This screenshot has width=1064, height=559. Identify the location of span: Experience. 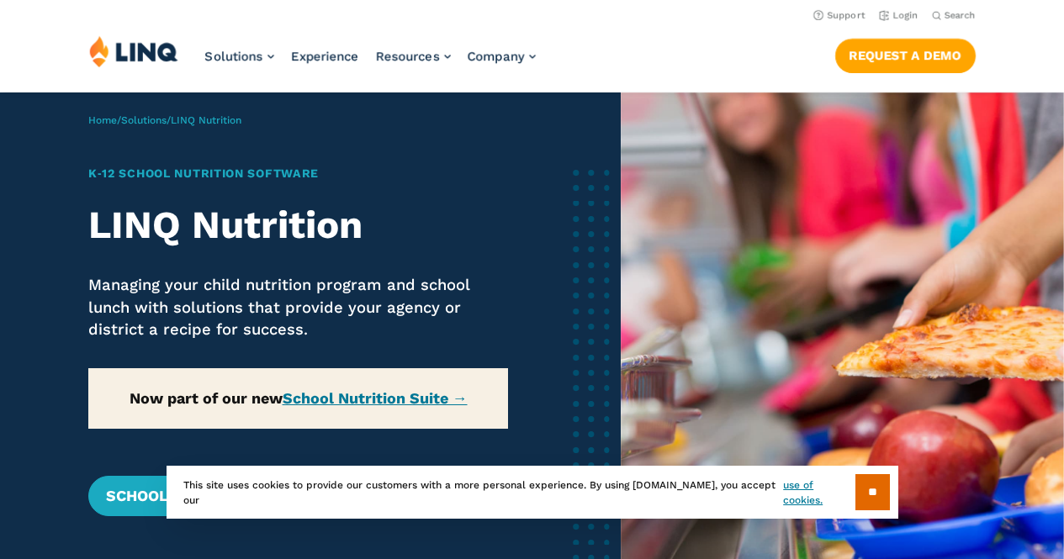
(325, 56).